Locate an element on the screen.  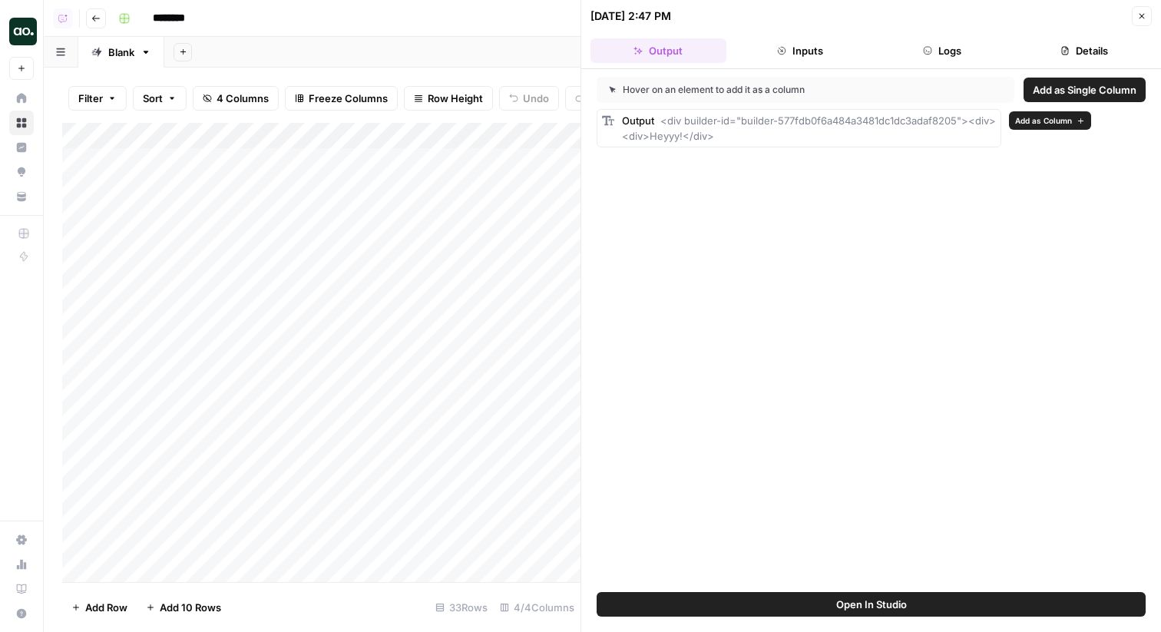
span: Undo is located at coordinates (536, 98).